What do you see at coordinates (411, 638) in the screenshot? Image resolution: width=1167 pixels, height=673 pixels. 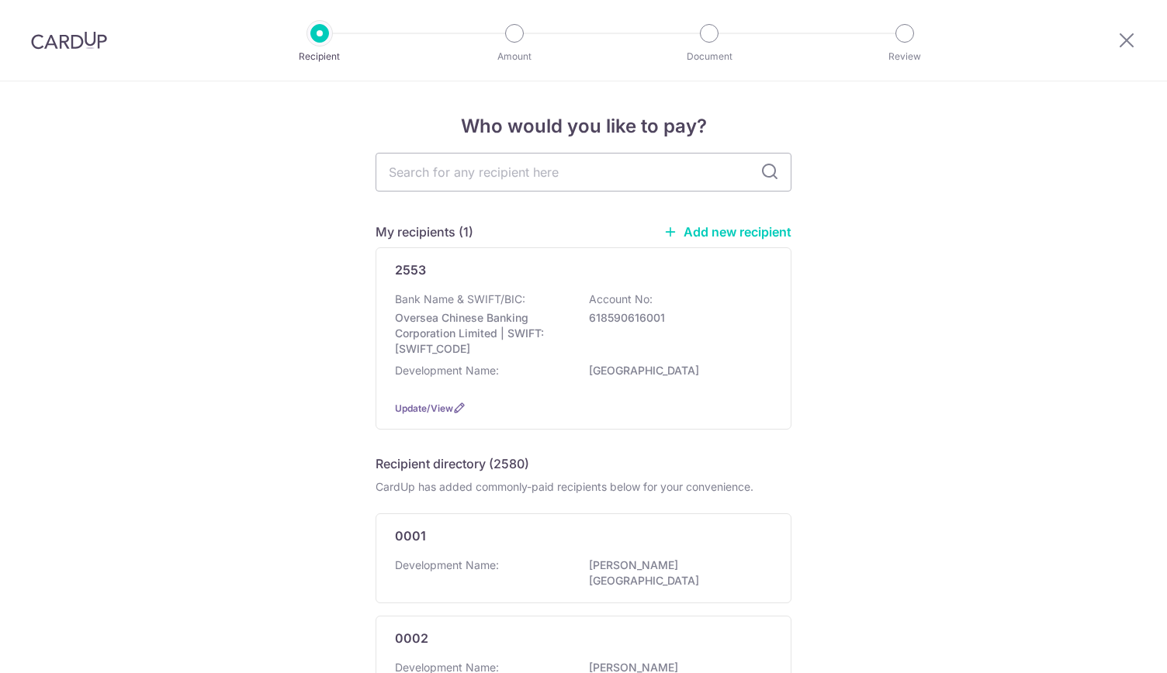 I see `p: 0002` at bounding box center [411, 638].